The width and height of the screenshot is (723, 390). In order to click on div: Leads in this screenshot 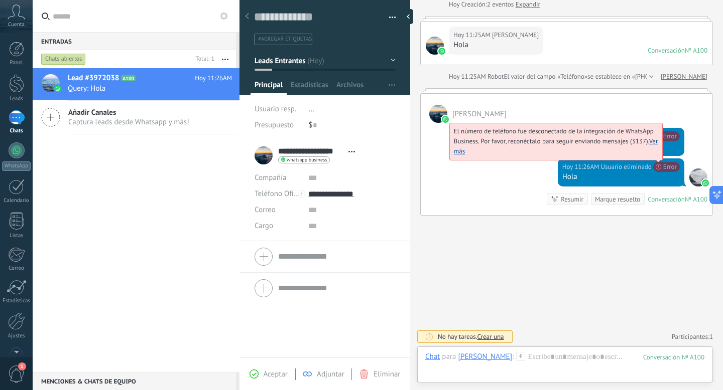, I will do `click(17, 99)`.